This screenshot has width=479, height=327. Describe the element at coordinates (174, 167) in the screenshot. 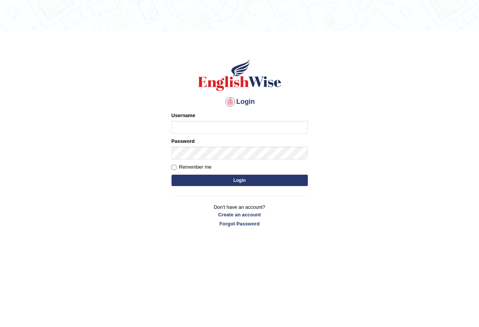

I see `input: Remember me` at that location.